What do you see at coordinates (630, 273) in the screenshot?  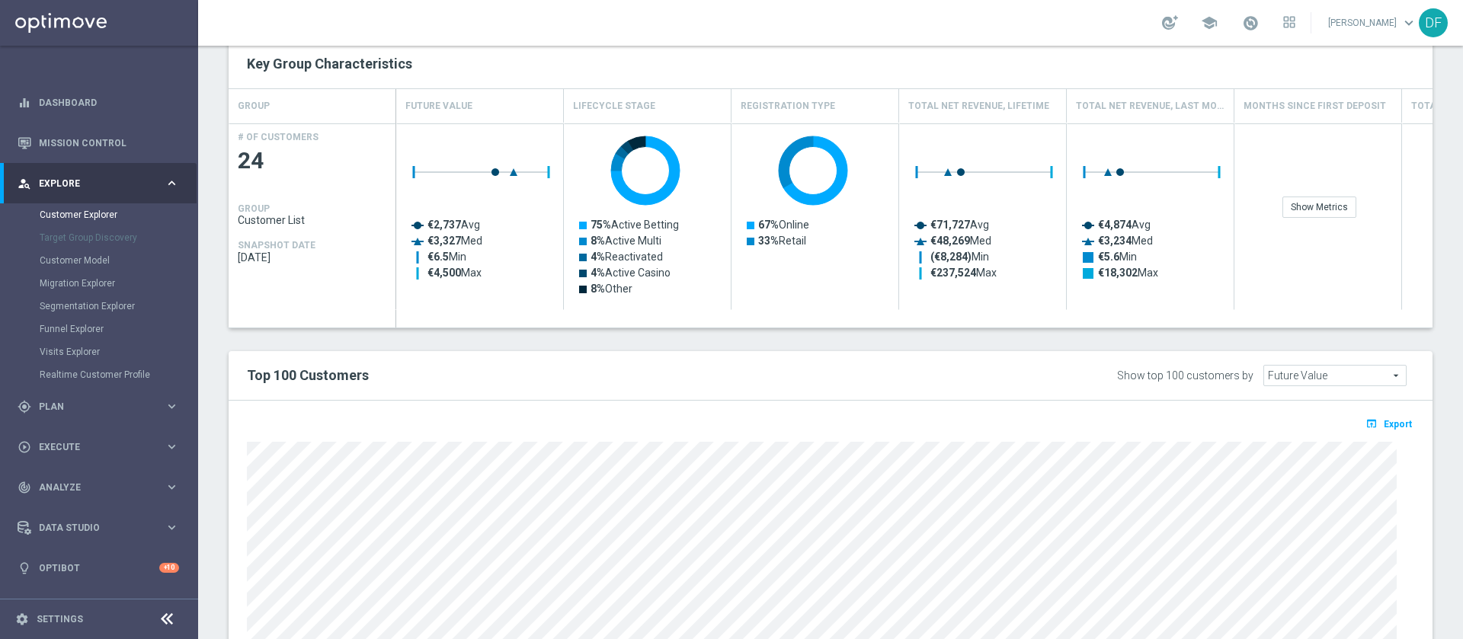 I see `text: Active Casino` at bounding box center [630, 273].